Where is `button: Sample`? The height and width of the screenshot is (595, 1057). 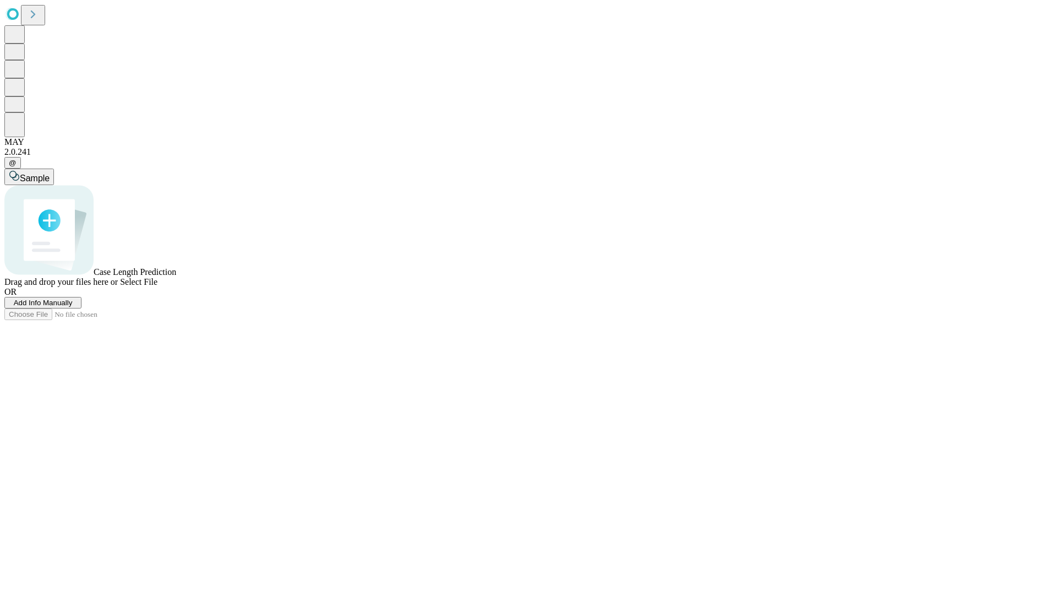 button: Sample is located at coordinates (29, 177).